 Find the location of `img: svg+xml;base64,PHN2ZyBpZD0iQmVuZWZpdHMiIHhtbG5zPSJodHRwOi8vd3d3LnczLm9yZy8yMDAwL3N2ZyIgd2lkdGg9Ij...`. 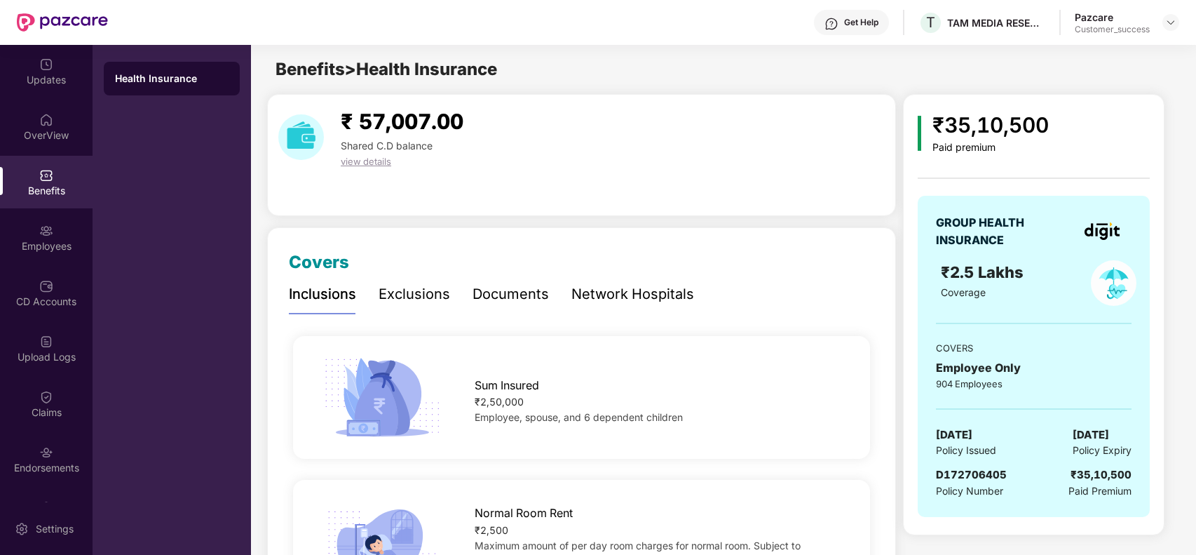

img: svg+xml;base64,PHN2ZyBpZD0iQmVuZWZpdHMiIHhtbG5zPSJodHRwOi8vd3d3LnczLm9yZy8yMDAwL3N2ZyIgd2lkdGg9Ij... is located at coordinates (46, 175).